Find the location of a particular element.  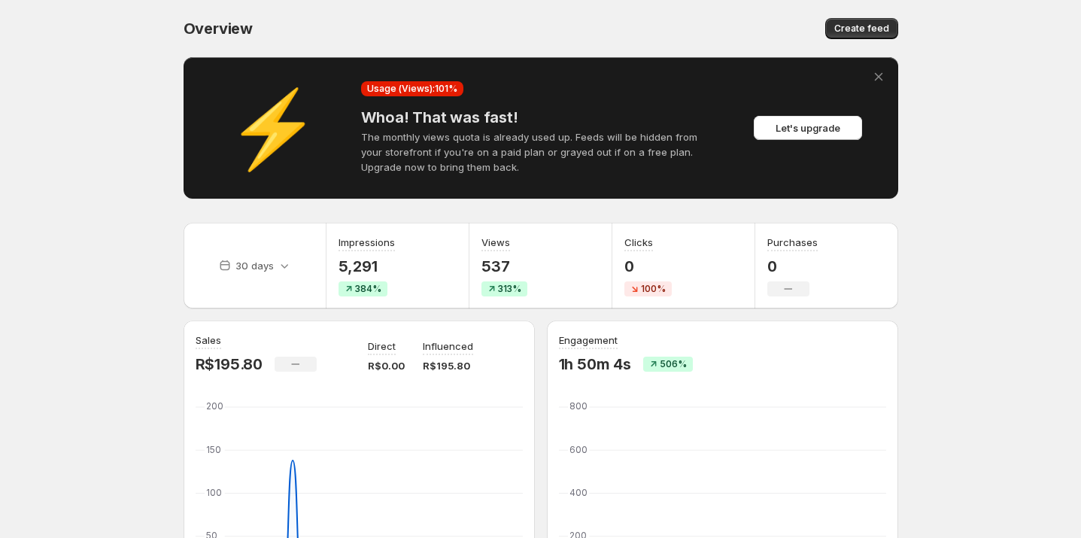

p: 5,291 is located at coordinates (366, 266).